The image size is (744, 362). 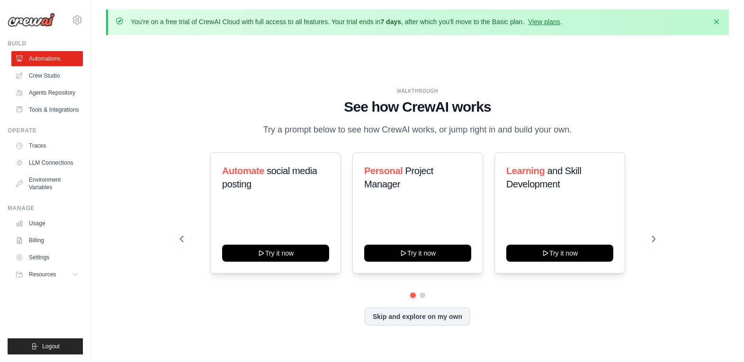 What do you see at coordinates (45, 347) in the screenshot?
I see `button: Logout` at bounding box center [45, 347].